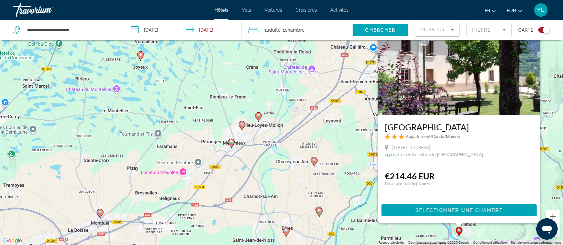 The image size is (563, 245). What do you see at coordinates (183, 30) in the screenshot?
I see `button: Check-in date: Sep 23, 2025 Check-out date: Sep 26, 2025` at bounding box center [183, 30].